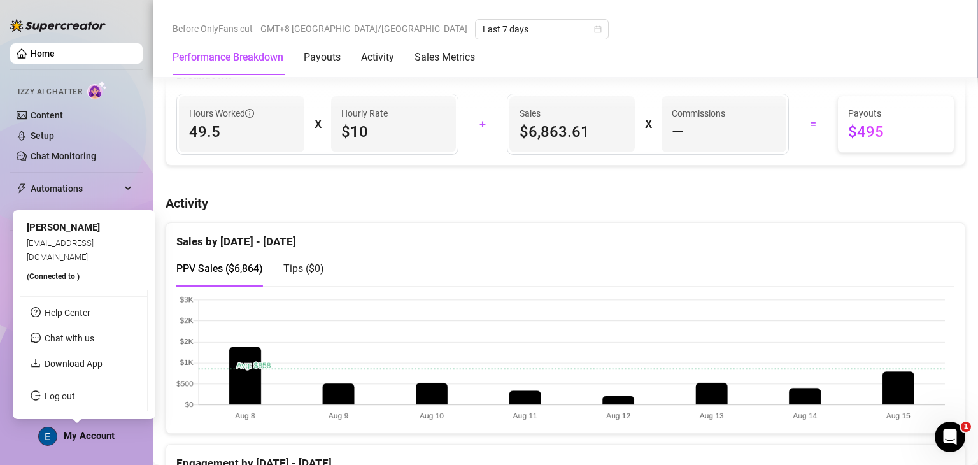 Image resolution: width=978 pixels, height=465 pixels. What do you see at coordinates (50, 92) in the screenshot?
I see `span: Izzy AI Chatter` at bounding box center [50, 92].